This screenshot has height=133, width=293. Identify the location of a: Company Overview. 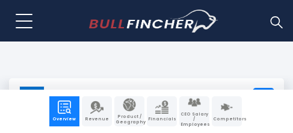
(64, 111).